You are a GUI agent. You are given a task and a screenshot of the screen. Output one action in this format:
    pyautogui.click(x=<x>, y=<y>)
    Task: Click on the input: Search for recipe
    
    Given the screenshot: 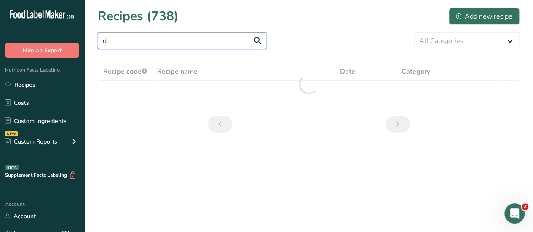 What is the action you would take?
    pyautogui.click(x=182, y=41)
    